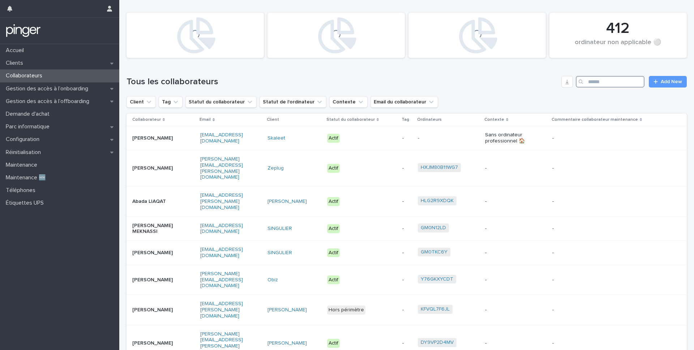 The width and height of the screenshot is (694, 350). What do you see at coordinates (435, 309) in the screenshot?
I see `a: KFVQL7F6JL` at bounding box center [435, 309].